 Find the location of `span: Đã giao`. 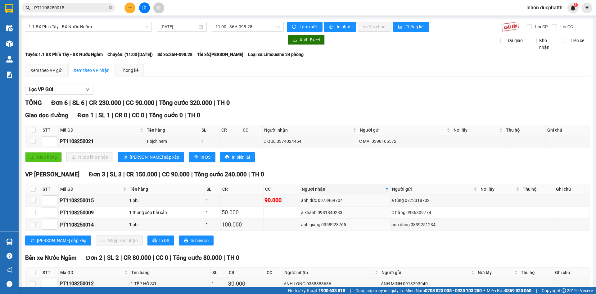

span: Đã giao is located at coordinates (516, 40).